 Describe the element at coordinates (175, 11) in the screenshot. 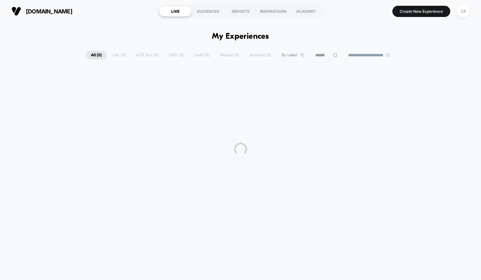

I see `div: LIVE` at that location.